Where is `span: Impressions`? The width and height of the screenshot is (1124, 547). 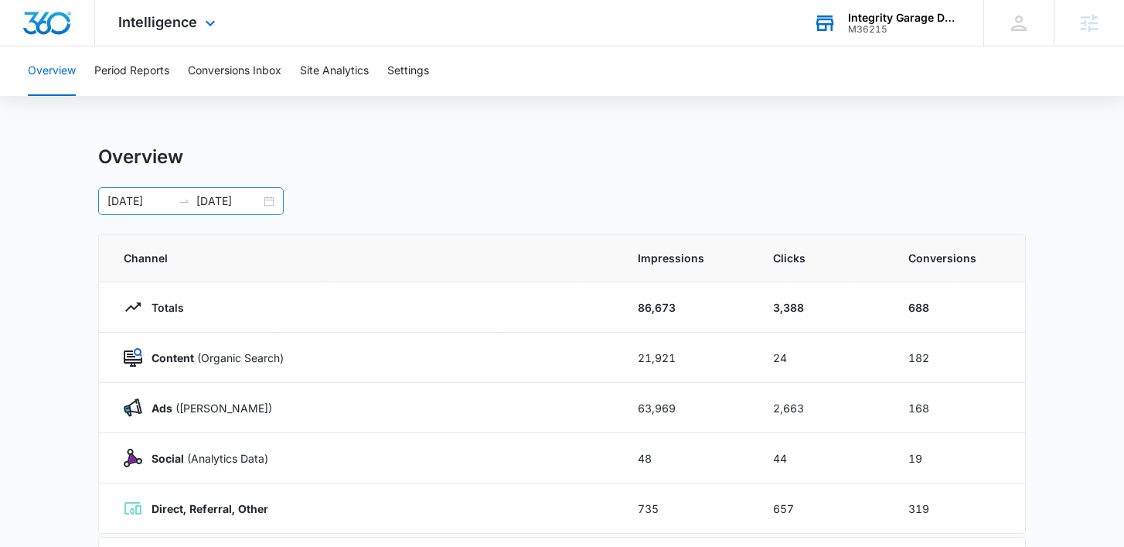
span: Impressions is located at coordinates (687, 257).